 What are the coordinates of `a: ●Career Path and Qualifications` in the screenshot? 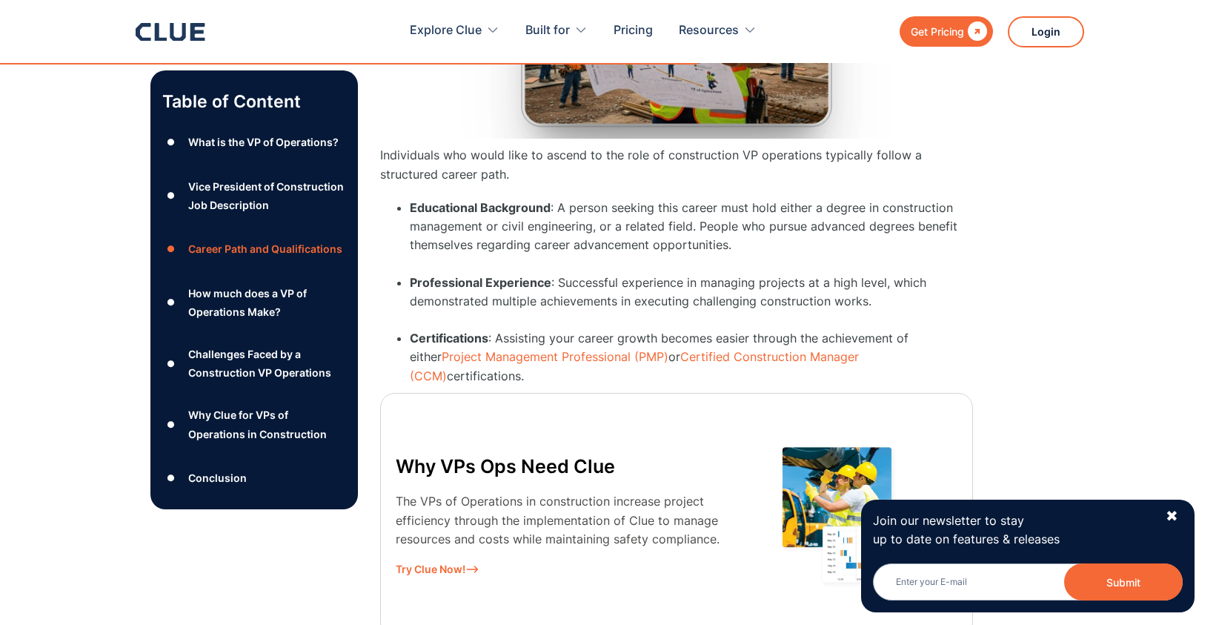 It's located at (254, 249).